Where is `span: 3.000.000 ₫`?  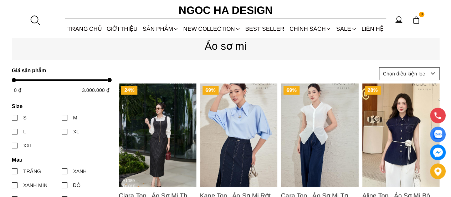 span: 3.000.000 ₫ is located at coordinates (96, 90).